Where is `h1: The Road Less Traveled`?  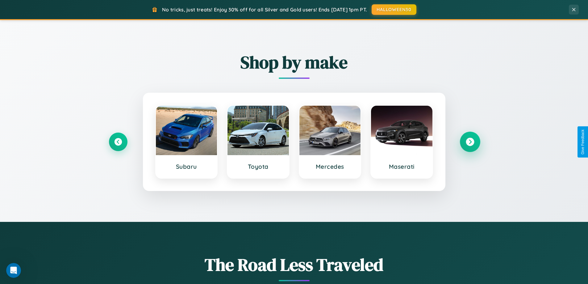 h1: The Road Less Traveled is located at coordinates (294, 264).